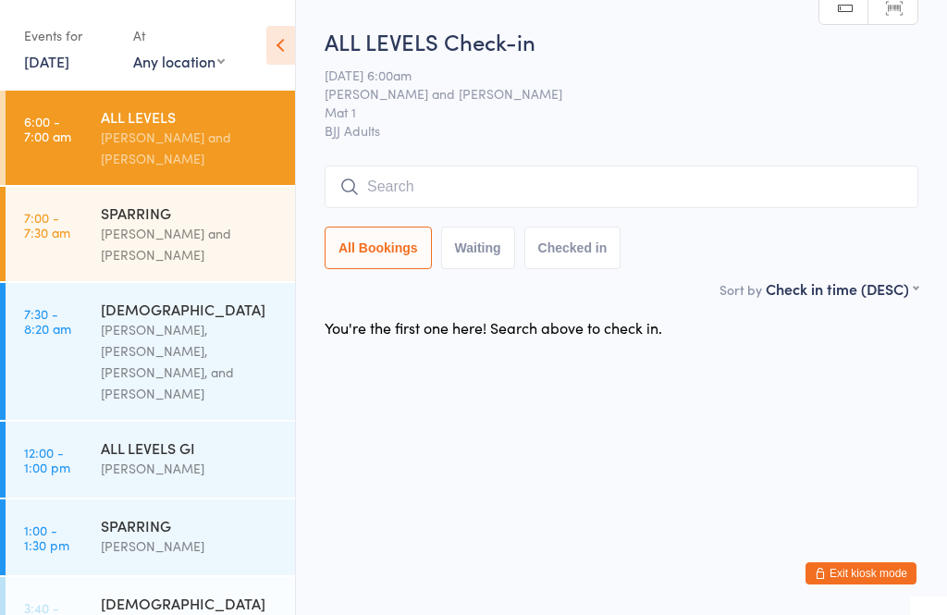  What do you see at coordinates (572, 248) in the screenshot?
I see `button: Checked in` at bounding box center [572, 248].